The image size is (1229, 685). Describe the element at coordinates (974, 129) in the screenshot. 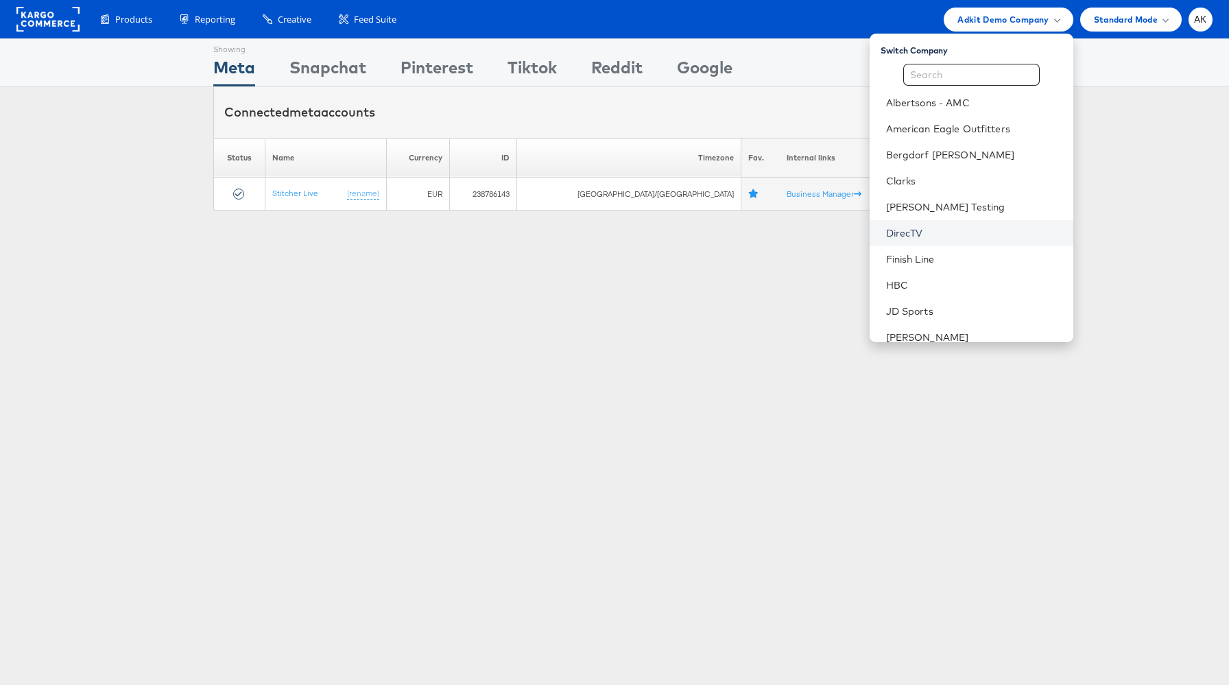

I see `a: American Eagle Outfitters` at that location.